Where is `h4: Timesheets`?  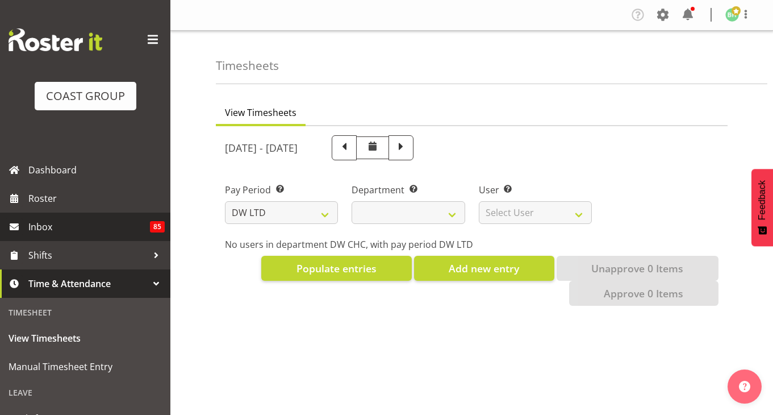 h4: Timesheets is located at coordinates (247, 65).